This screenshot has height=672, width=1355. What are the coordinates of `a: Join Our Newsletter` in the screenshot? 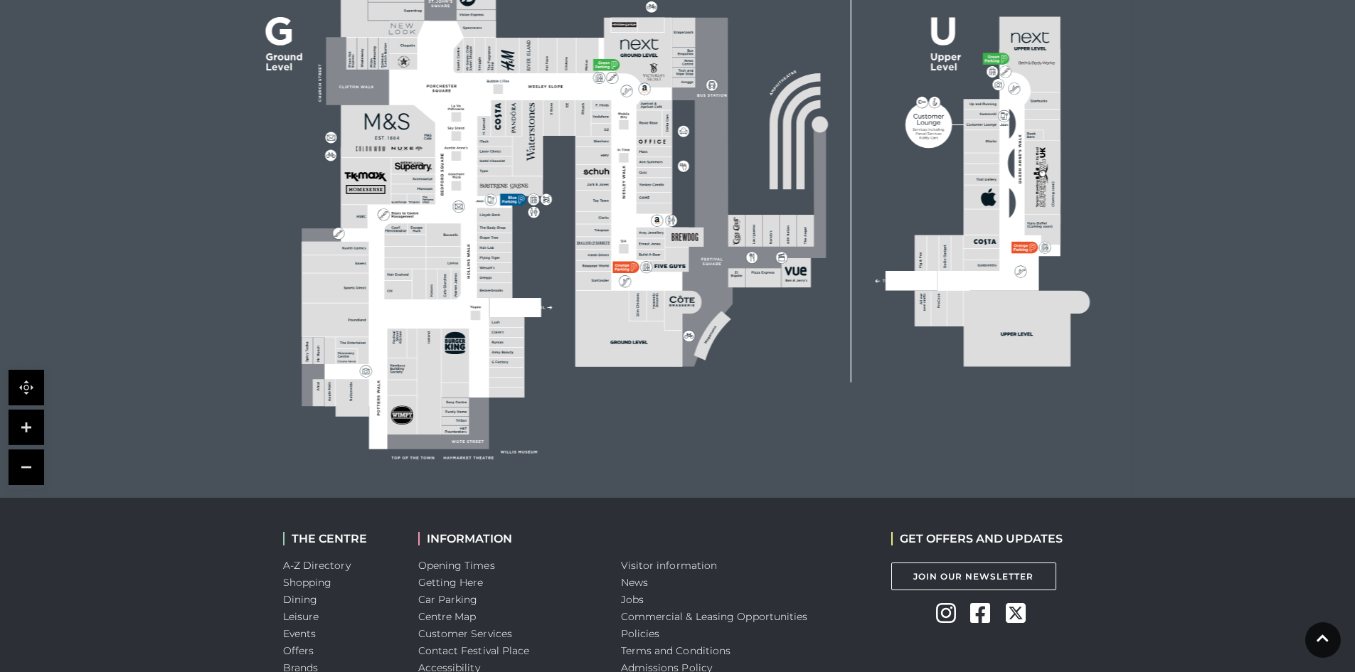 It's located at (974, 576).